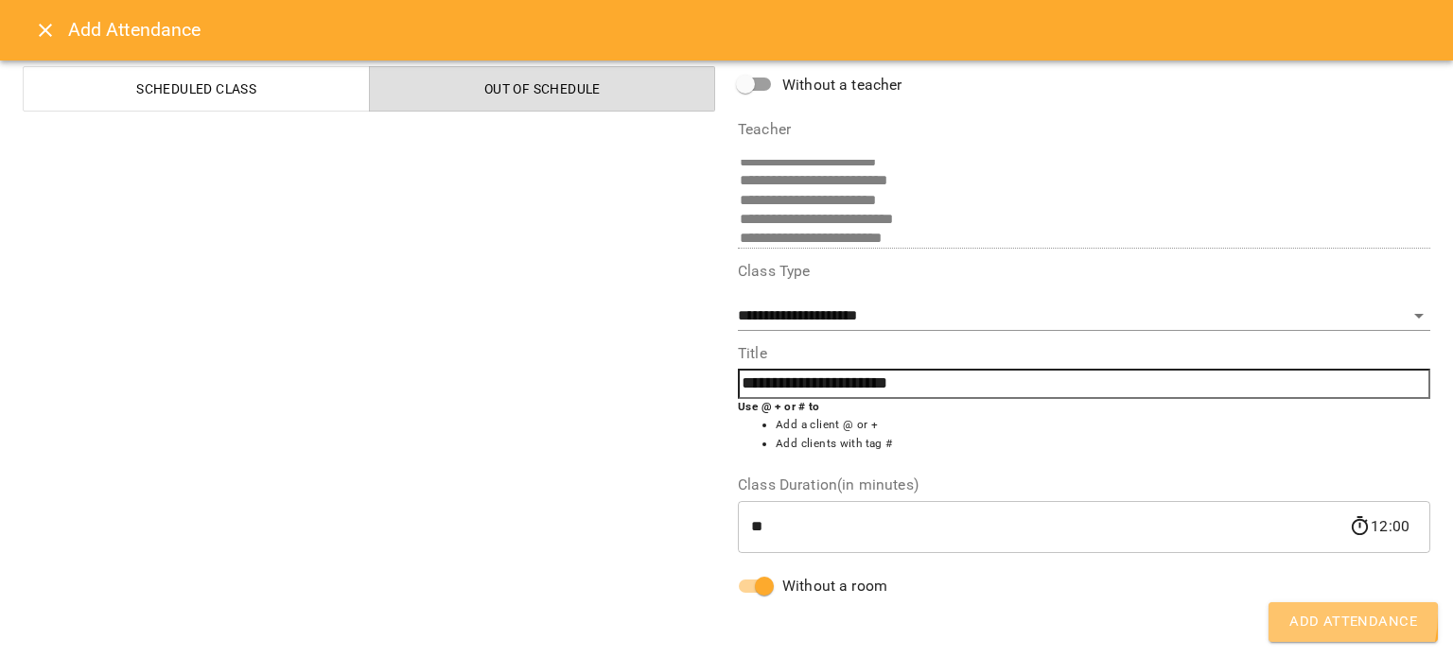 This screenshot has width=1453, height=657. Describe the element at coordinates (197, 89) in the screenshot. I see `span: Scheduled class` at that location.